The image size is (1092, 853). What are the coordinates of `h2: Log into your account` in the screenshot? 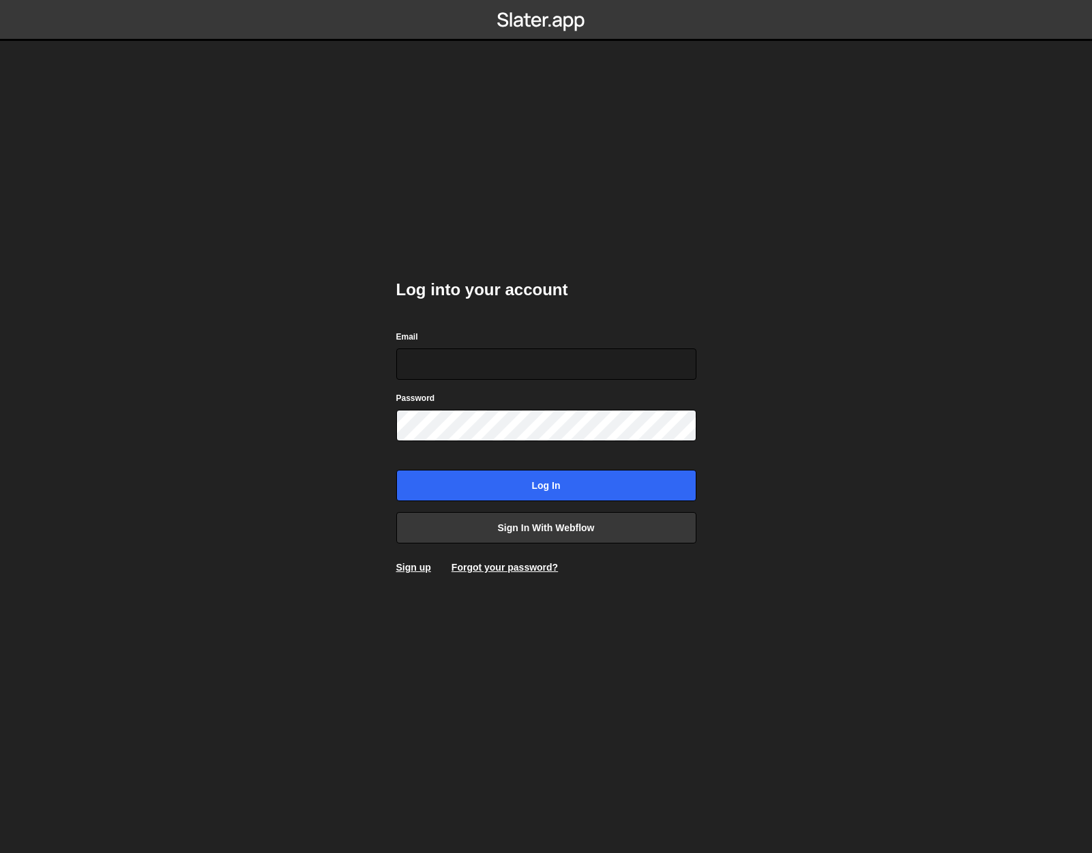 It's located at (546, 290).